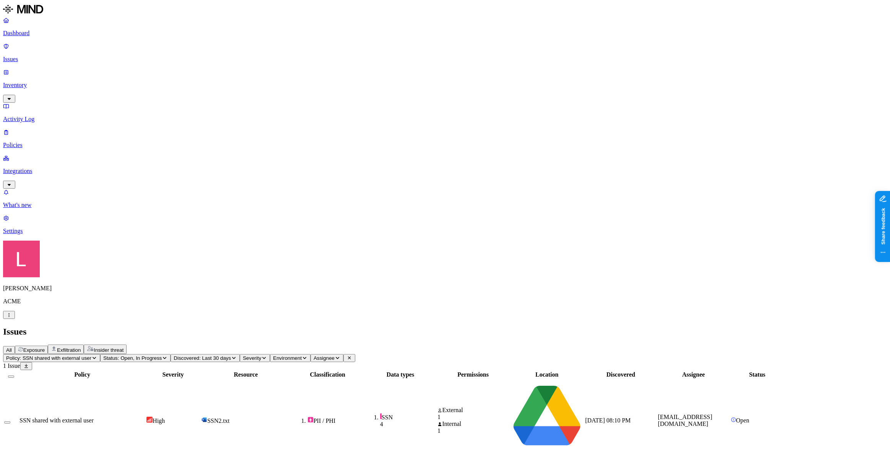 The width and height of the screenshot is (890, 453). I want to click on div: Resource, so click(246, 375).